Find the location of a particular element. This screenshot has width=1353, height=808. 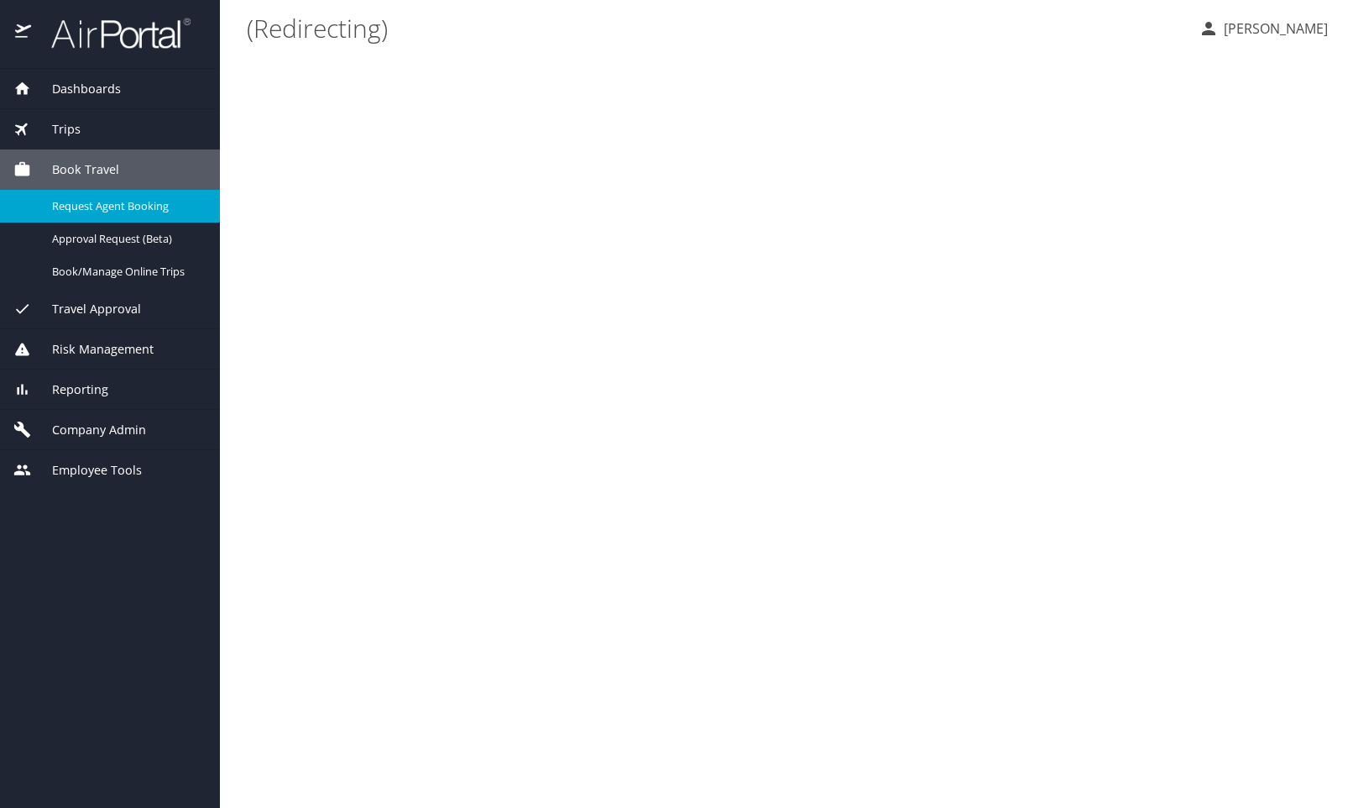

span: Dashboards is located at coordinates (76, 89).